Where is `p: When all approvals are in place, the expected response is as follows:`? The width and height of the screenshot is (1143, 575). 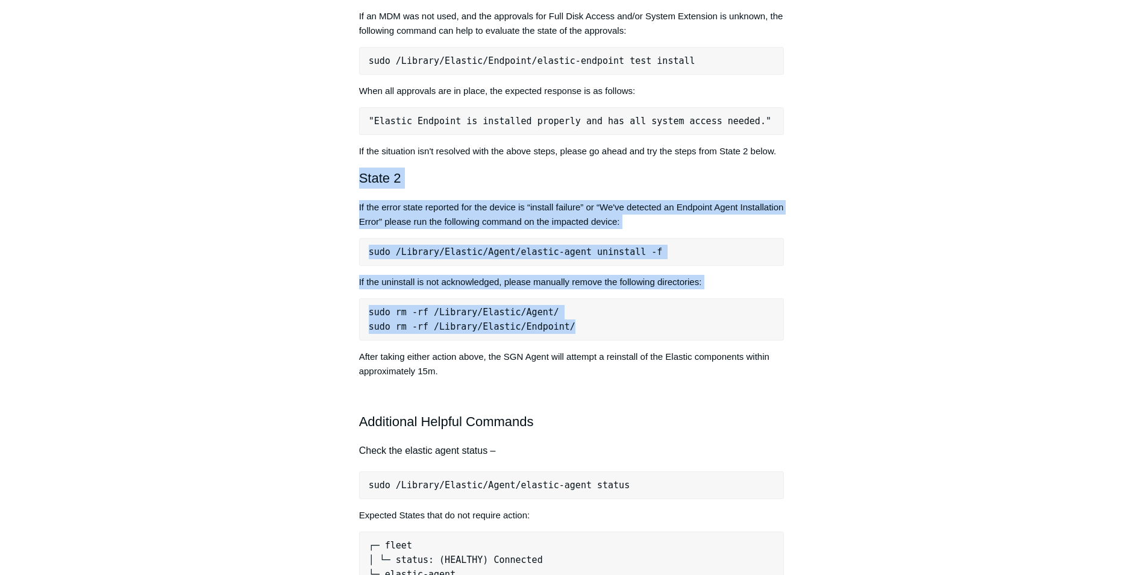
p: When all approvals are in place, the expected response is as follows: is located at coordinates (572, 91).